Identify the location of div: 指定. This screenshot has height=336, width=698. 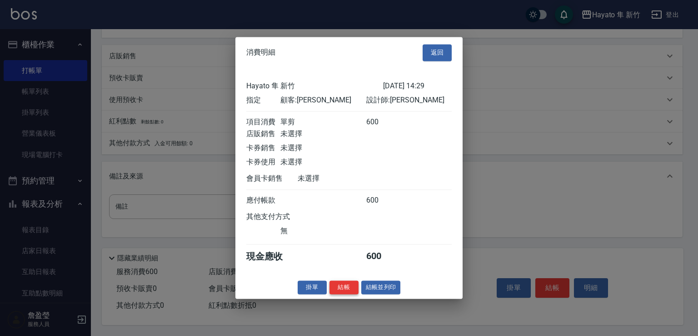
(263, 100).